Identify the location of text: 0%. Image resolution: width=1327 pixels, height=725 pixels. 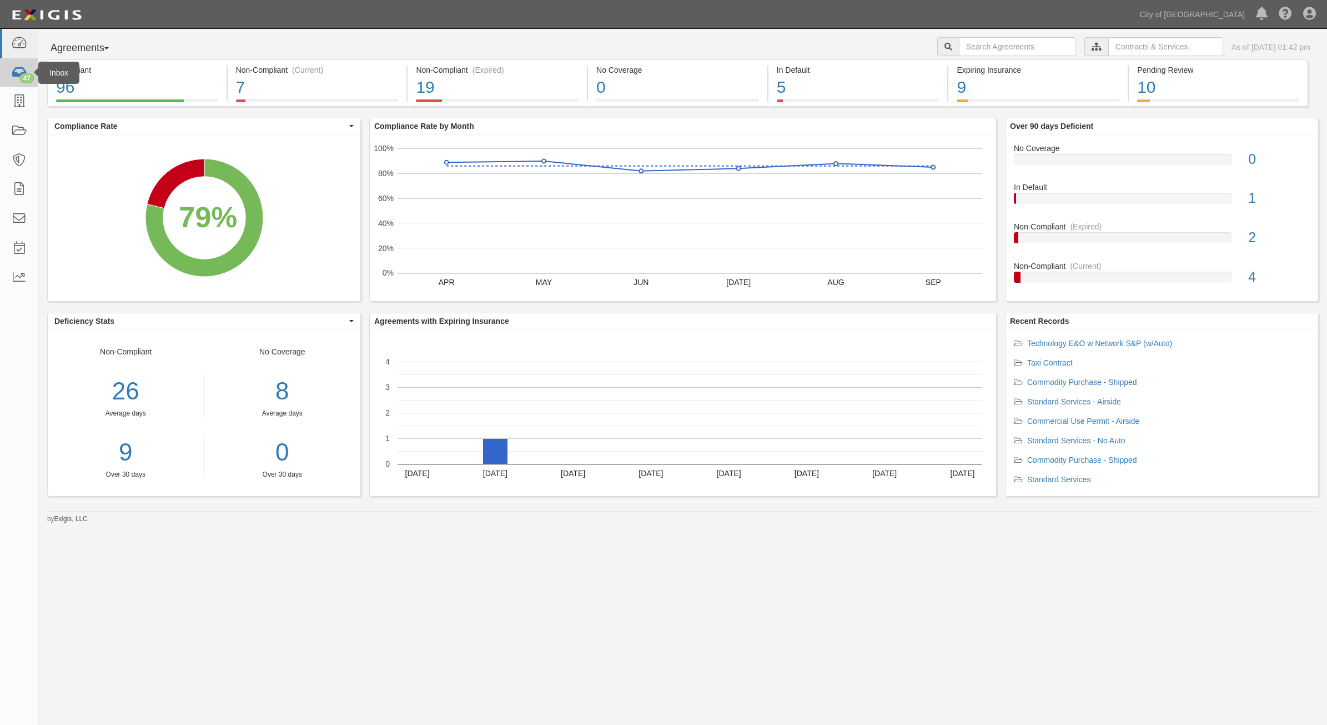
(388, 273).